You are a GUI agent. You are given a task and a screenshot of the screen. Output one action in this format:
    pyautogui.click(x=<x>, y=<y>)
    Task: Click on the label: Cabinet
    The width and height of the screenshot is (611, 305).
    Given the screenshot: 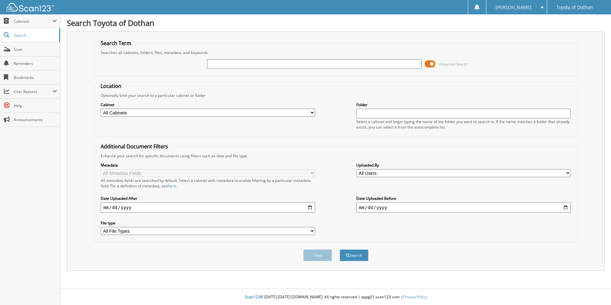 What is the action you would take?
    pyautogui.click(x=208, y=104)
    